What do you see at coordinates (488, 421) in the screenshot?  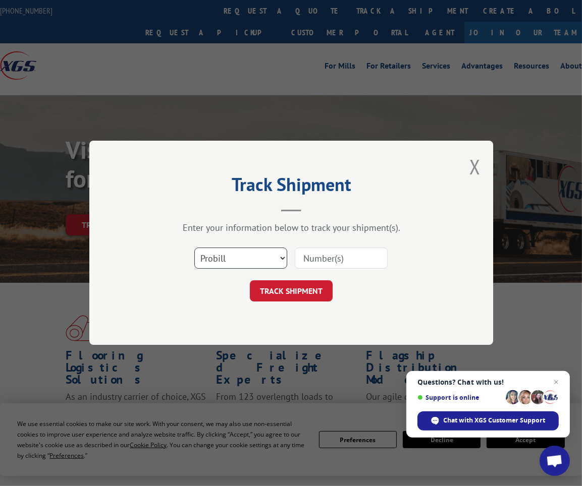 I see `div: Chat with XGS Customer Support` at bounding box center [488, 421].